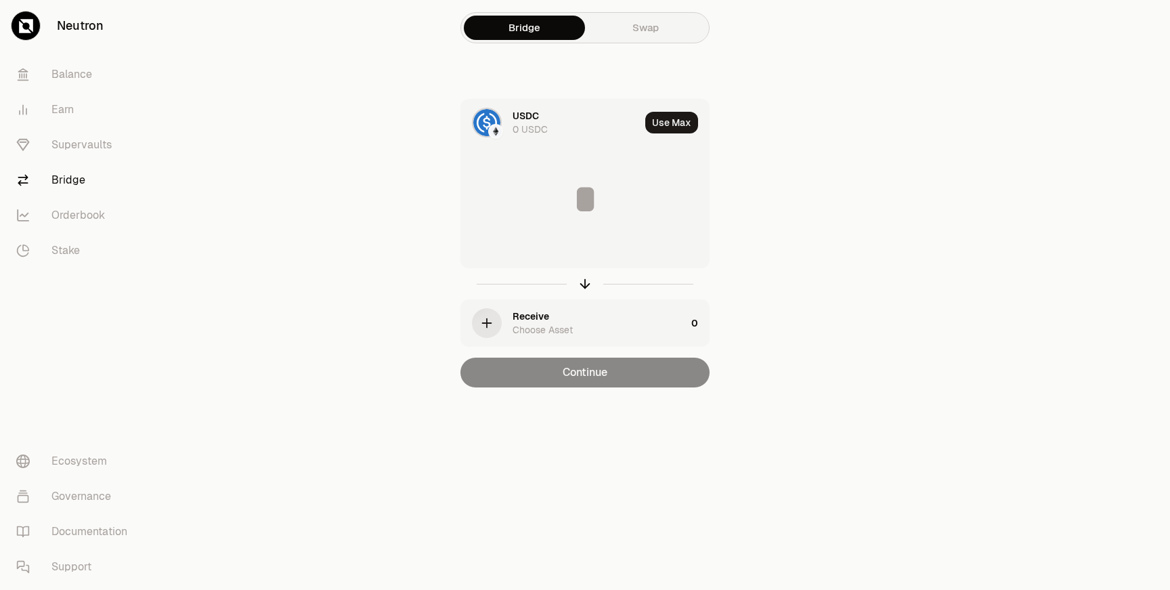 This screenshot has height=590, width=1170. I want to click on div: 0 USDC, so click(530, 129).